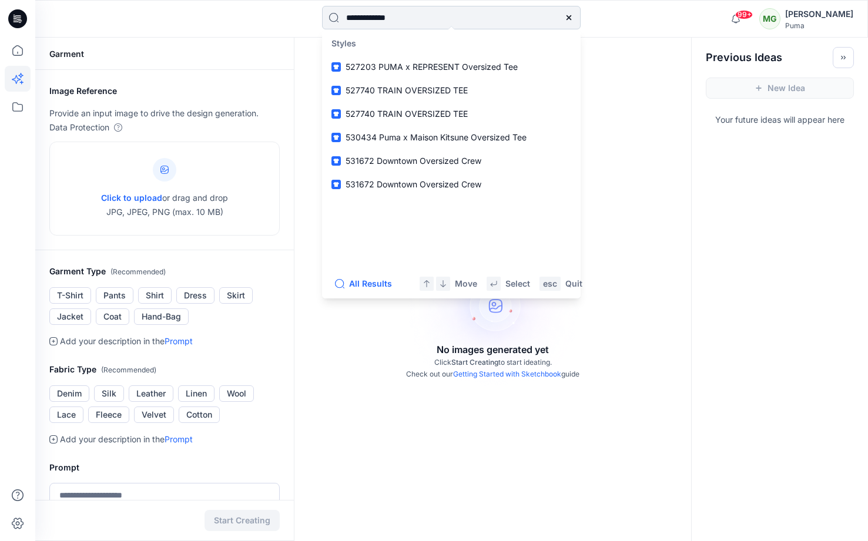  What do you see at coordinates (364, 284) in the screenshot?
I see `a: All Results` at bounding box center [364, 284].